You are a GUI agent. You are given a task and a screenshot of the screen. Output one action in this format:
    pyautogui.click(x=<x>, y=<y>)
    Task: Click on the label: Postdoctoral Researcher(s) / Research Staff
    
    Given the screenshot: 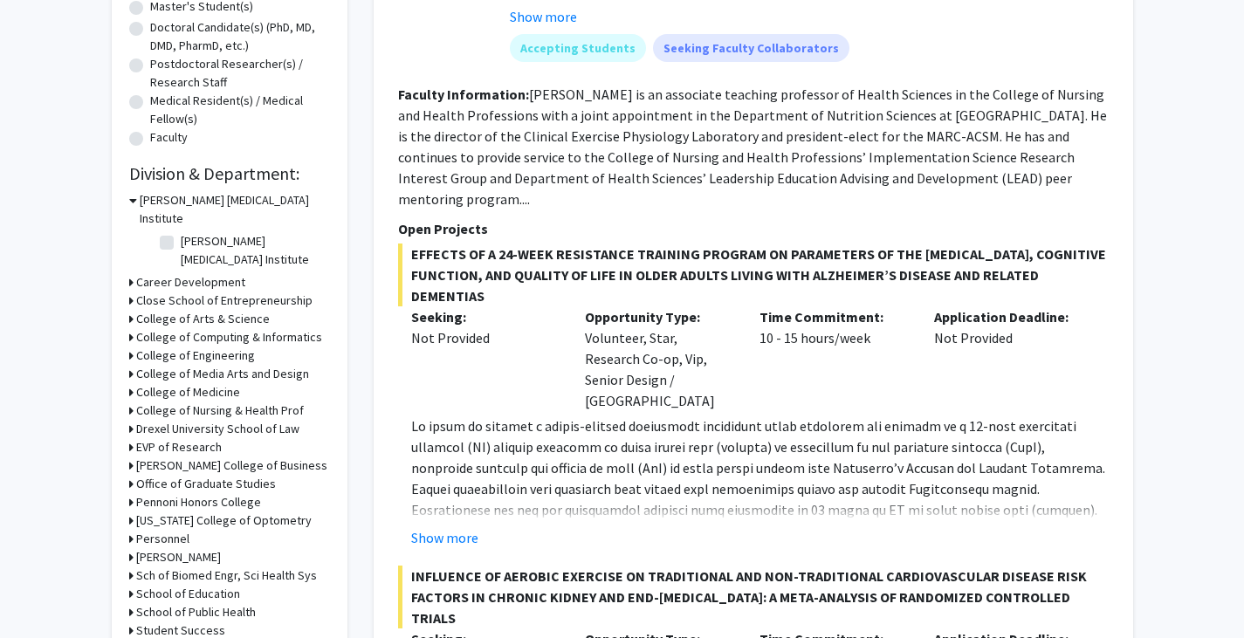 What is the action you would take?
    pyautogui.click(x=240, y=73)
    